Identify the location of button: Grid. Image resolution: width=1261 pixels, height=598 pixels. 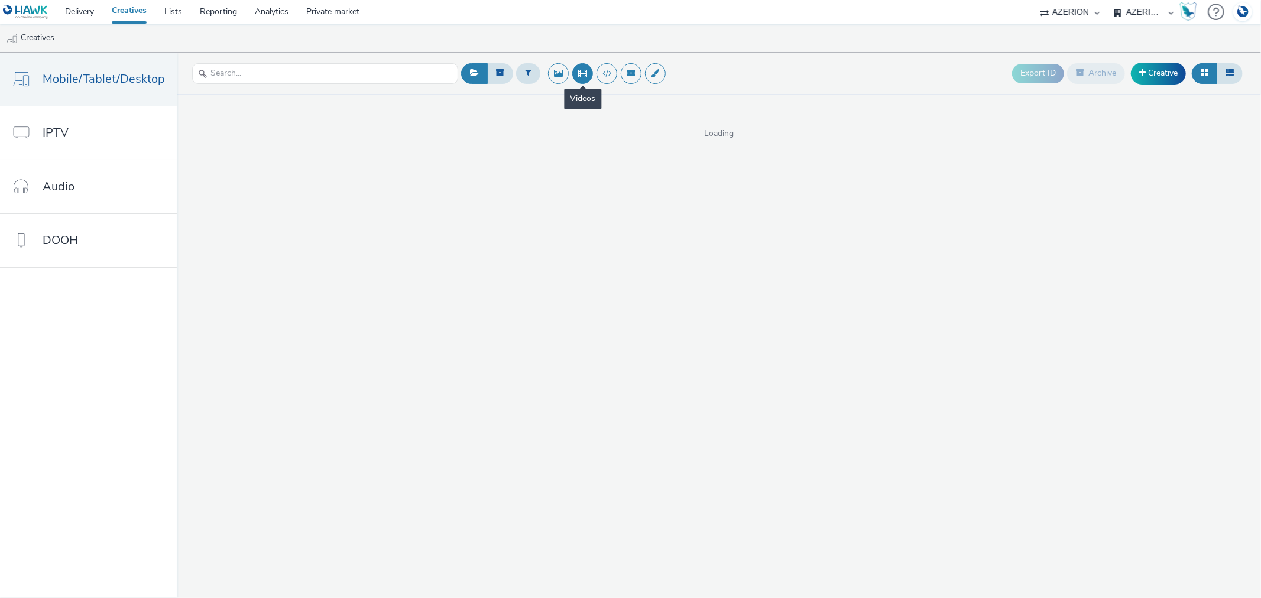
(1204, 73).